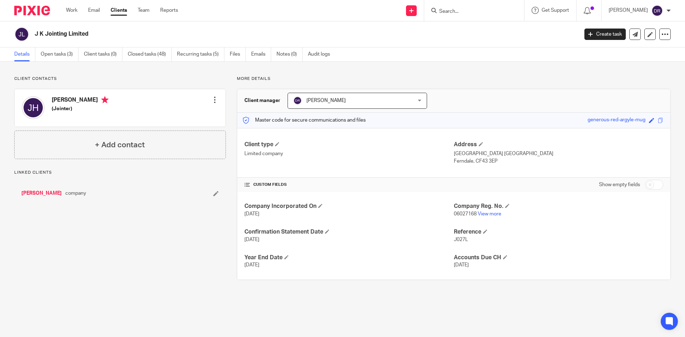 Image resolution: width=685 pixels, height=337 pixels. Describe the element at coordinates (322, 54) in the screenshot. I see `a: Audit logs` at that location.